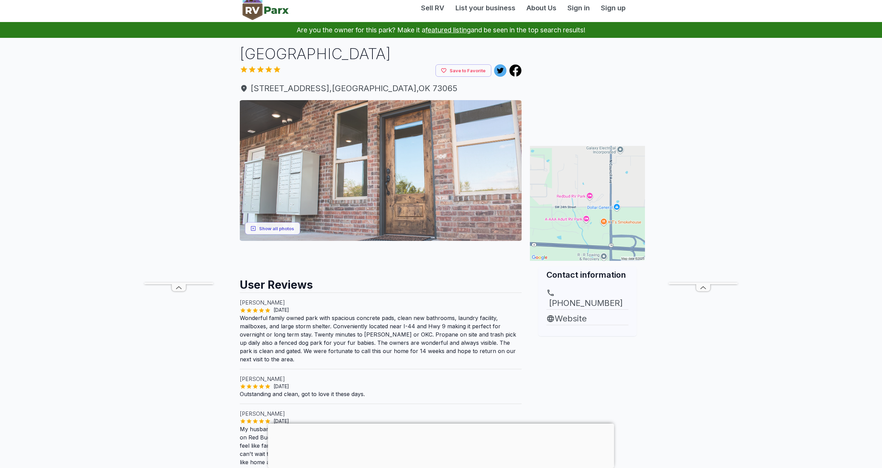 Image resolution: width=882 pixels, height=468 pixels. What do you see at coordinates (381, 282) in the screenshot?
I see `h2: User Reviews` at bounding box center [381, 282].